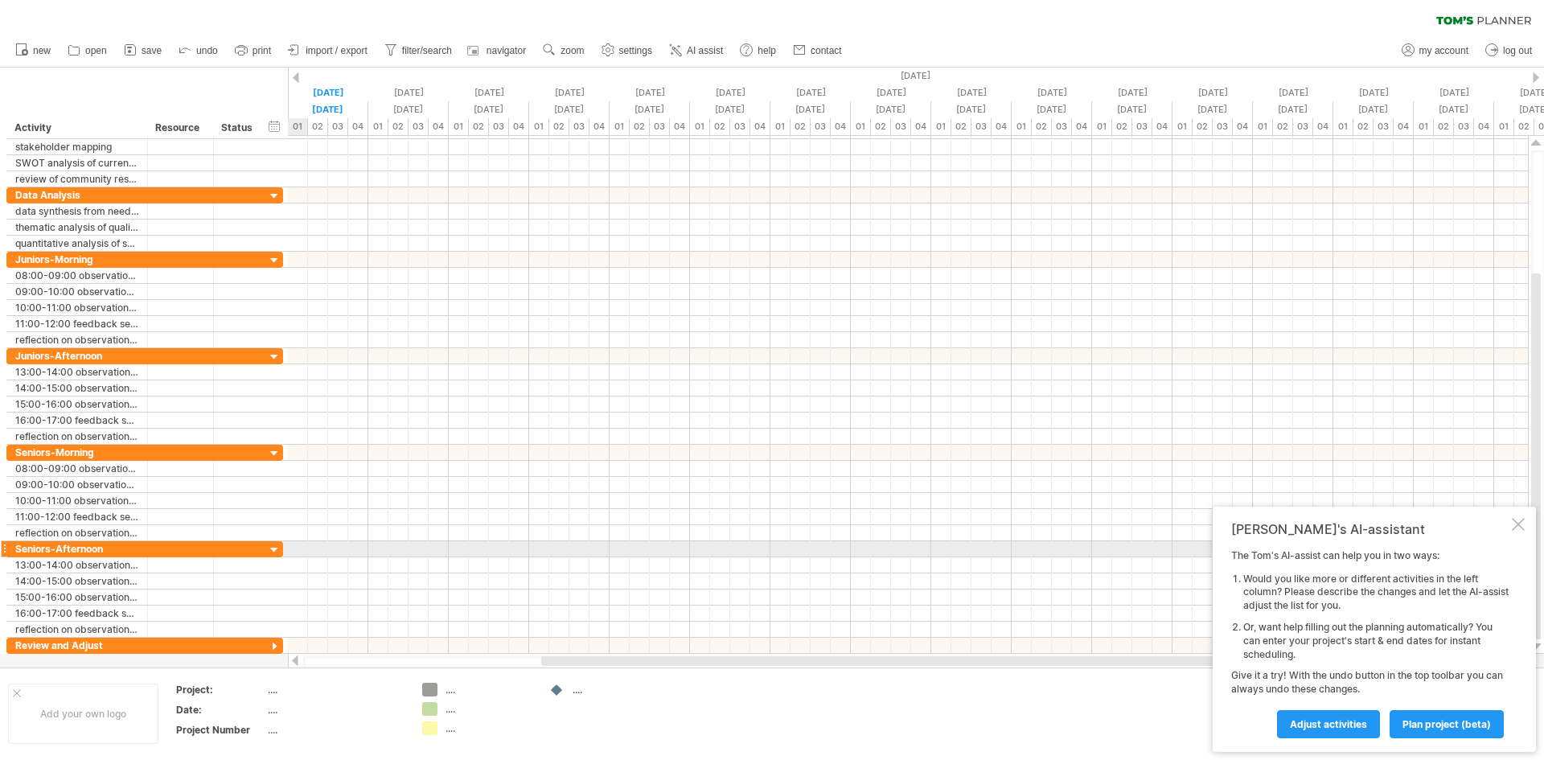  I want to click on div: SWOT analysis of current PB4L implementation, so click(77, 162).